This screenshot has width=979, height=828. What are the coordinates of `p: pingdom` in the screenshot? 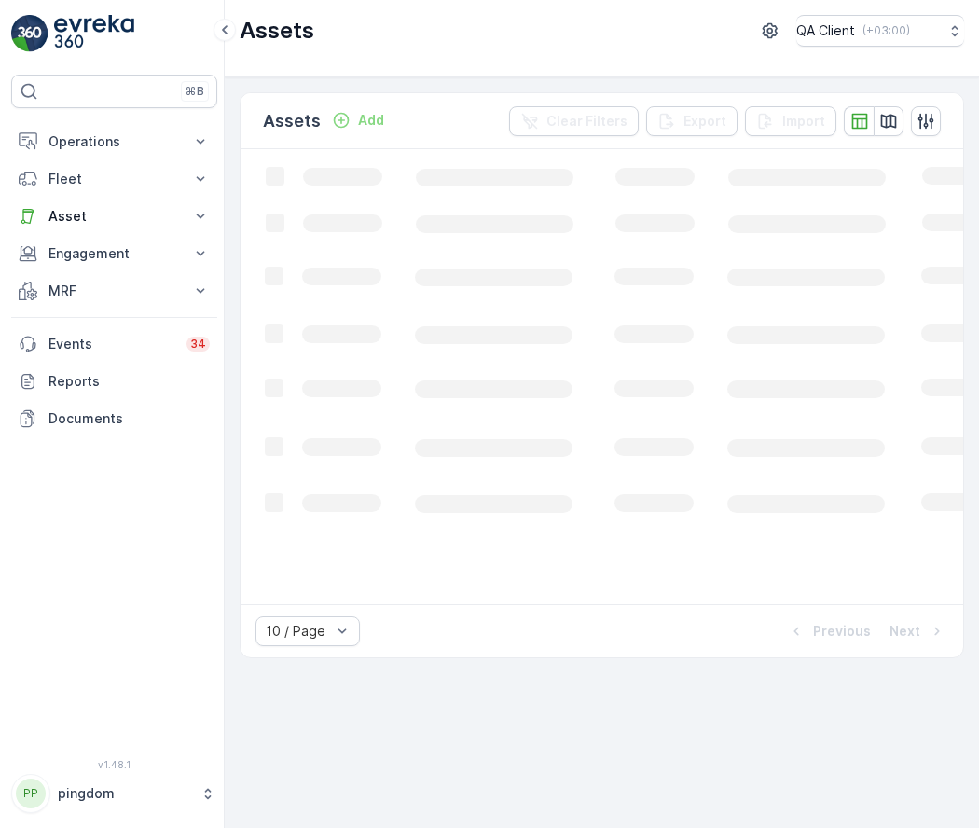 It's located at (124, 793).